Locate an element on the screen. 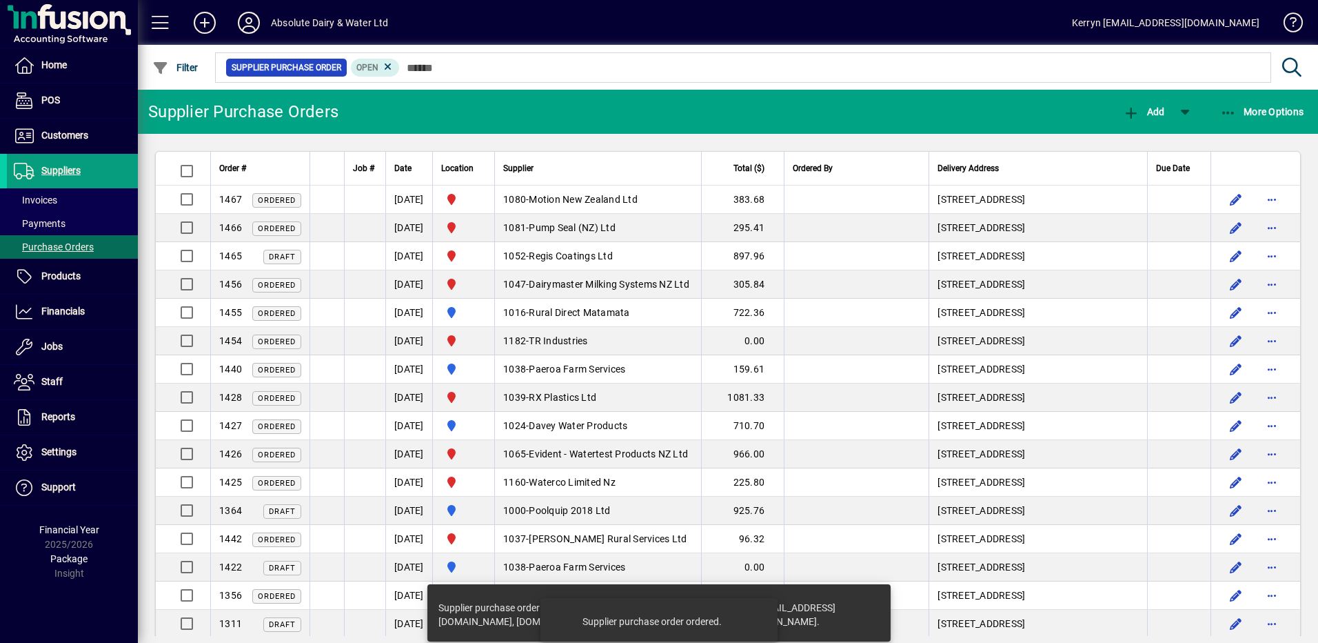 The width and height of the screenshot is (1318, 643). div: Ordered By is located at coordinates (856, 168).